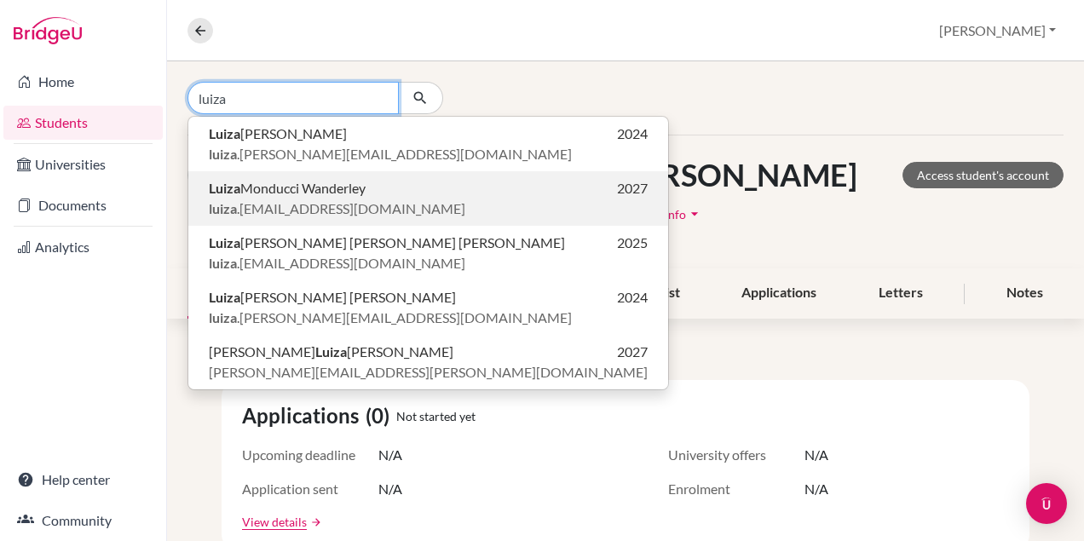  I want to click on a: arrow_forward, so click(314, 522).